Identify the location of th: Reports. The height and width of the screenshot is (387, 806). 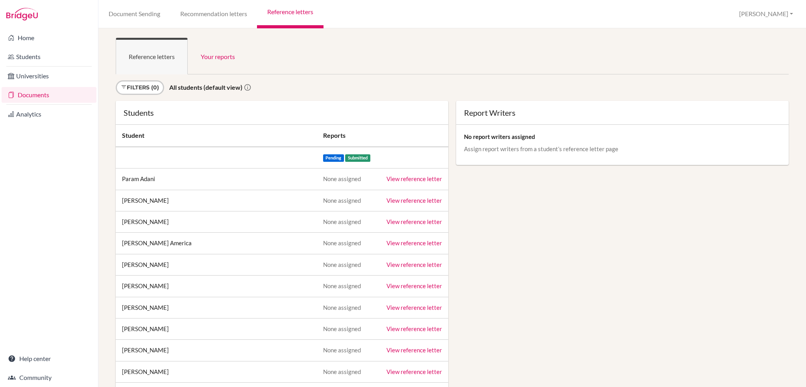
(383, 136).